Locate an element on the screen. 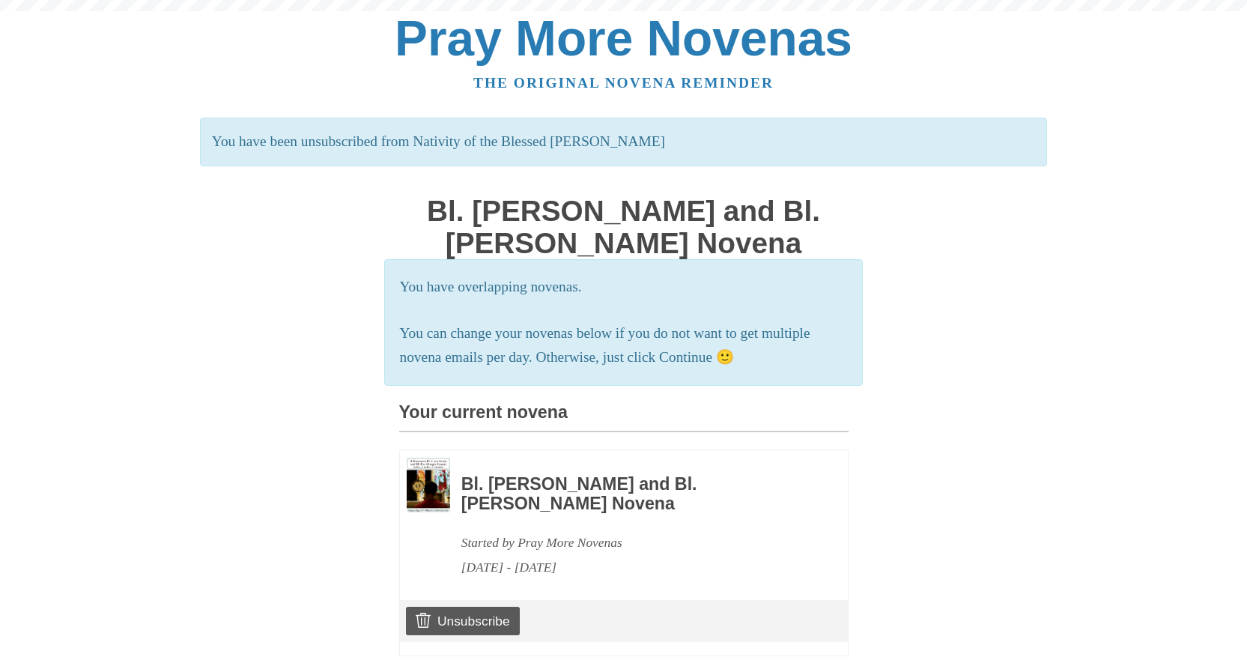 This screenshot has width=1247, height=660. p: You have overlapping novenas. is located at coordinates (624, 287).